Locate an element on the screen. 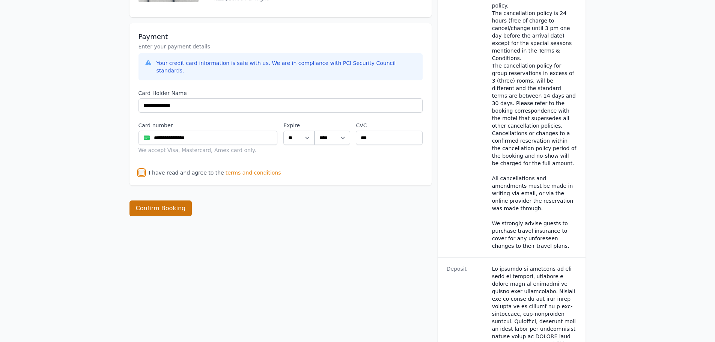 This screenshot has width=715, height=342. span: terms and conditions is located at coordinates (253, 173).